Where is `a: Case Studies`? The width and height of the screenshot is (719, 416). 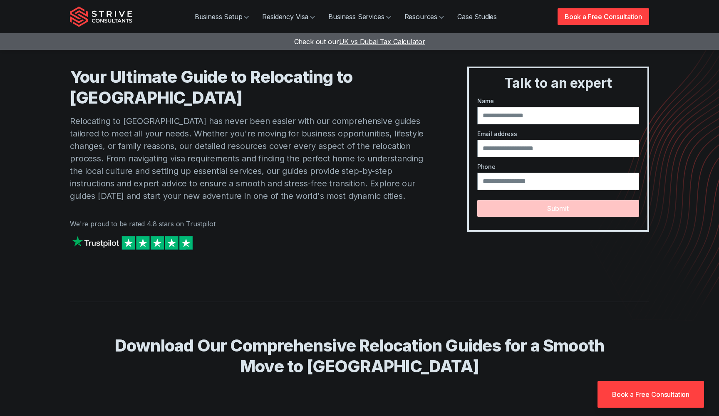 a: Case Studies is located at coordinates (477, 17).